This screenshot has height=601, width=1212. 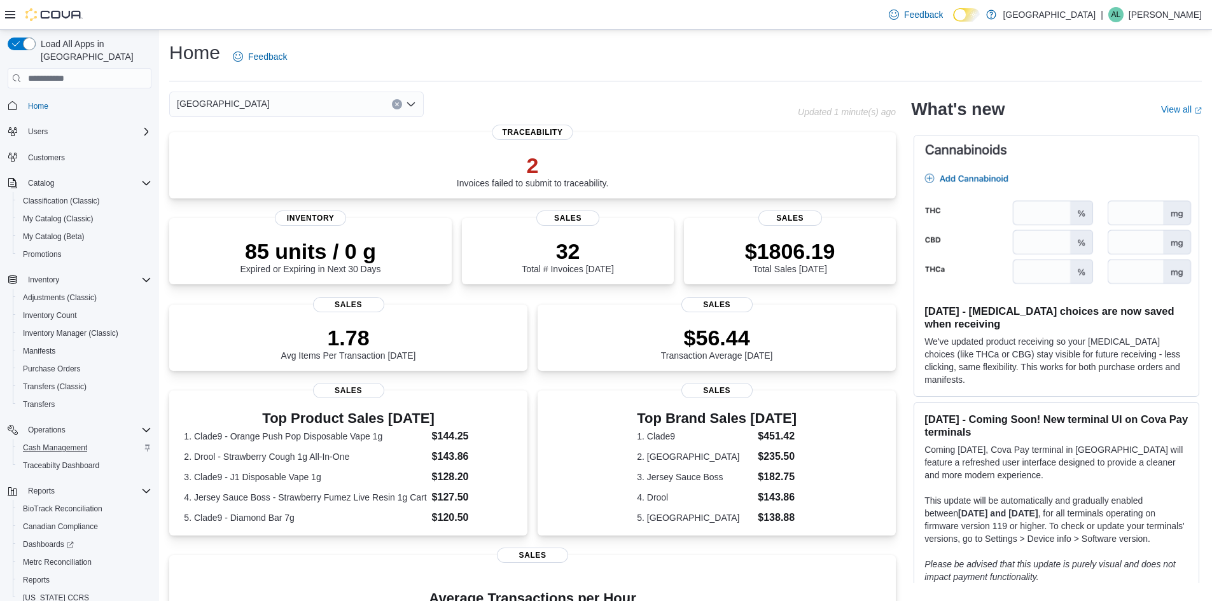 I want to click on dd: $182.75, so click(x=777, y=477).